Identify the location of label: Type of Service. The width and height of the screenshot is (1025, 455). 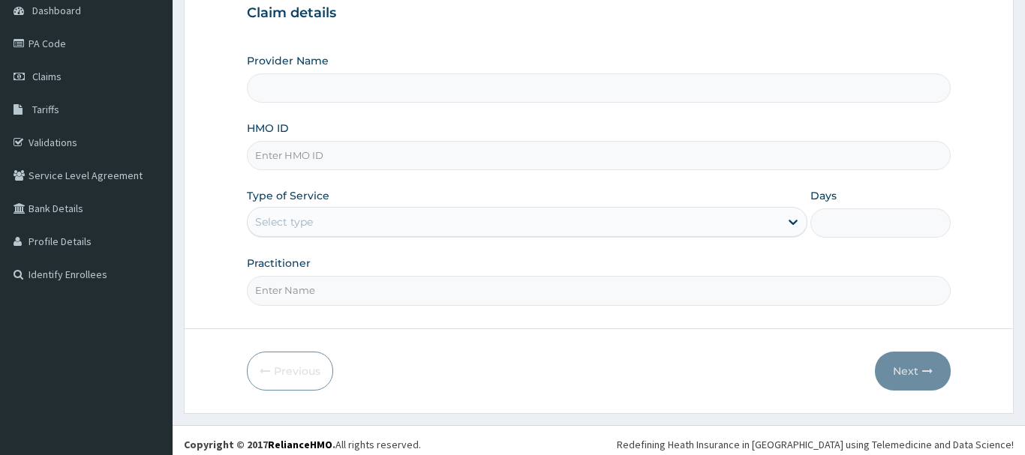
(288, 196).